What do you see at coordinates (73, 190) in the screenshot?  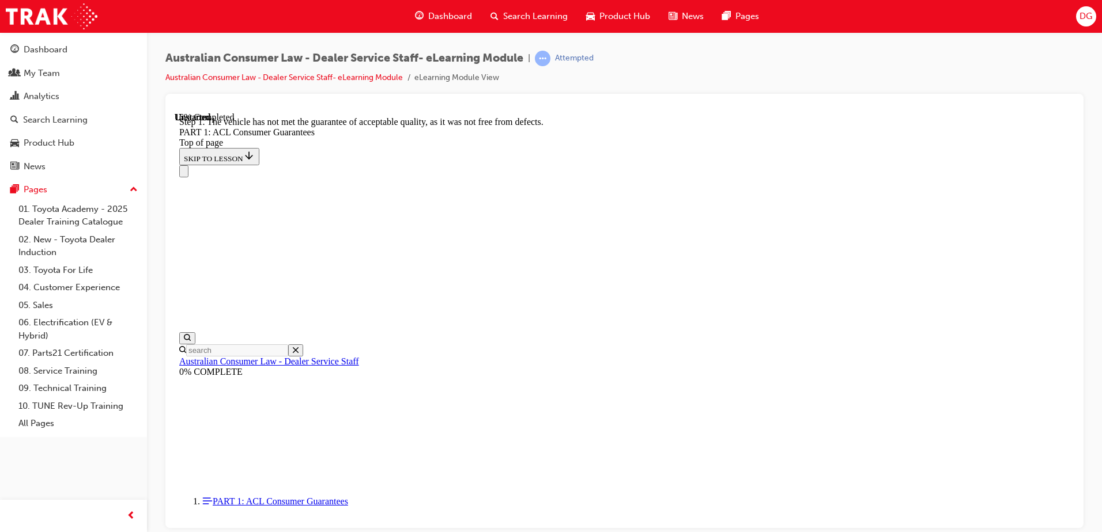 I see `button: Pages` at bounding box center [73, 190].